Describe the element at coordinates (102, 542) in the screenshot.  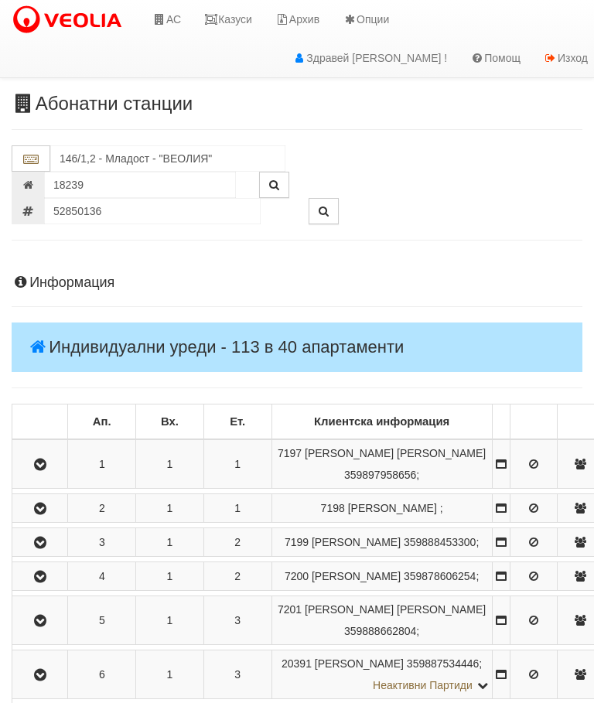
I see `td: 3` at that location.